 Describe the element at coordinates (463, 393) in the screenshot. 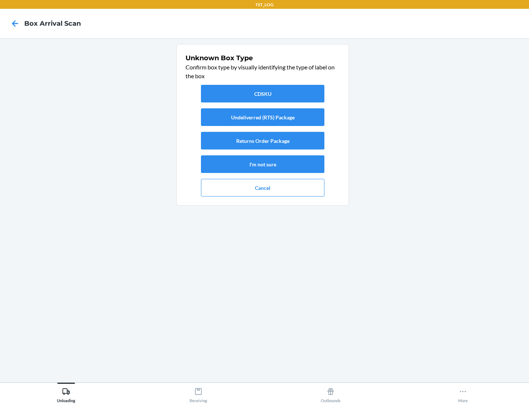

I see `button: More` at that location.